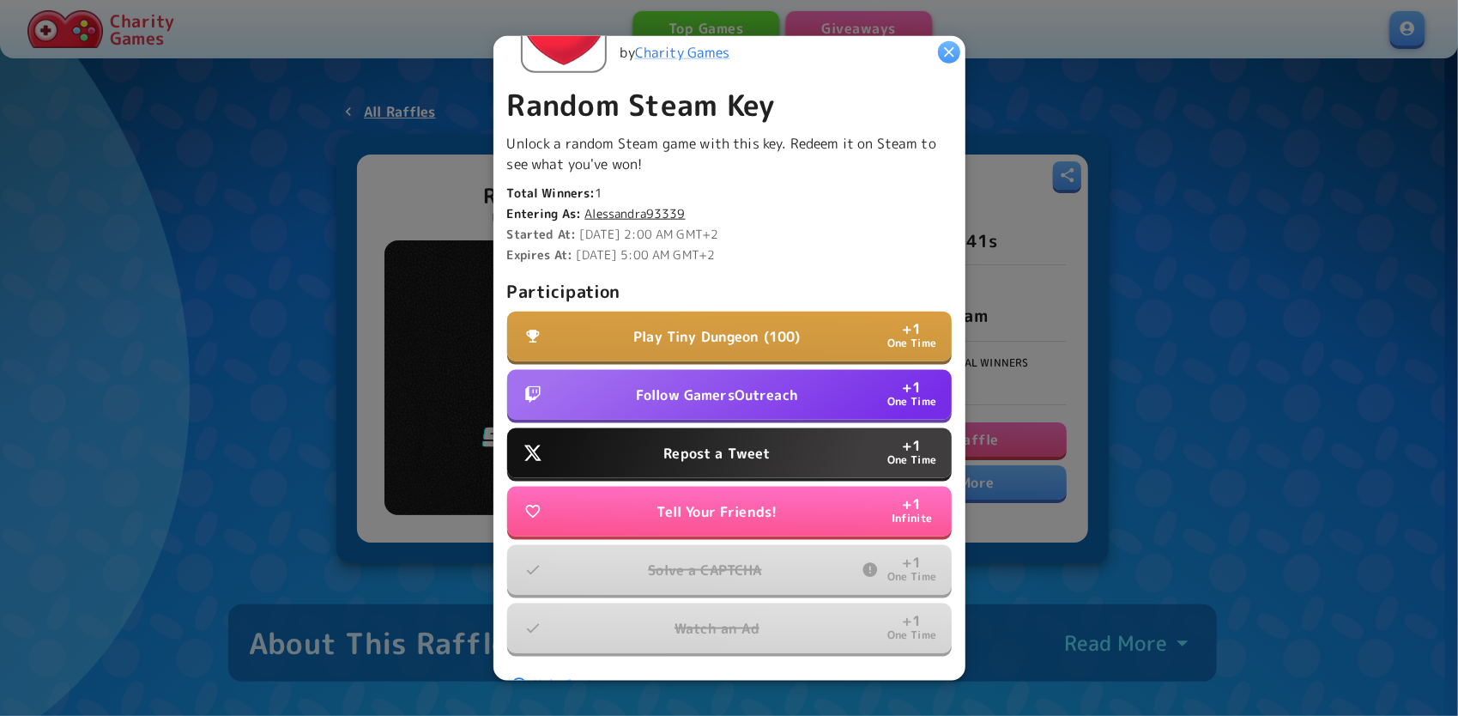  Describe the element at coordinates (542, 233) in the screenshot. I see `b: Started At:` at that location.